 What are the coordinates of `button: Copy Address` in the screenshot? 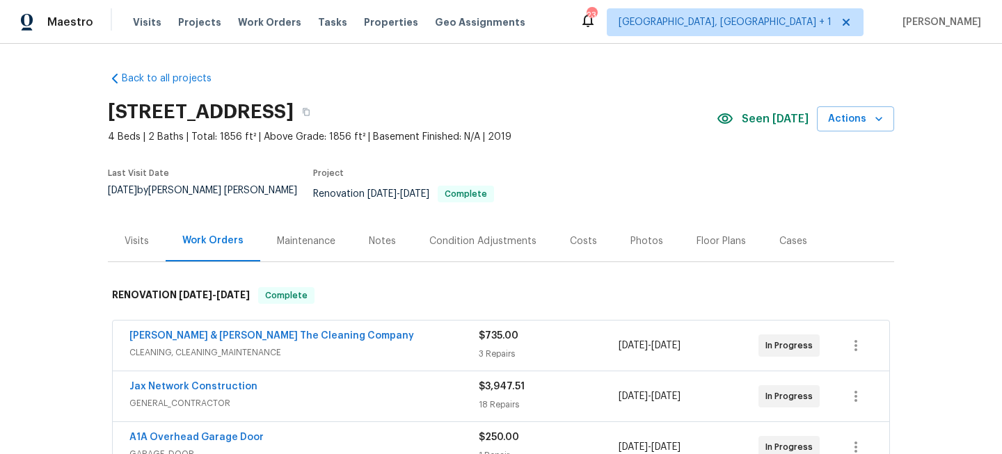 It's located at (306, 112).